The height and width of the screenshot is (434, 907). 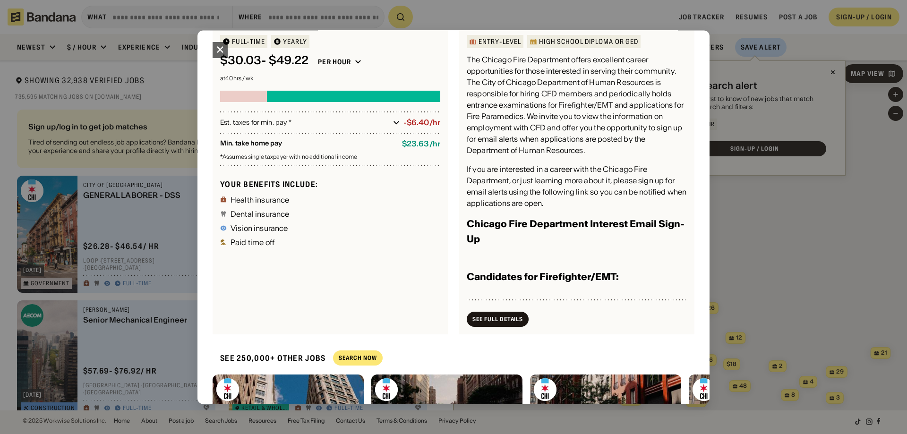 I want to click on div: $ 23.63 / hr, so click(x=421, y=144).